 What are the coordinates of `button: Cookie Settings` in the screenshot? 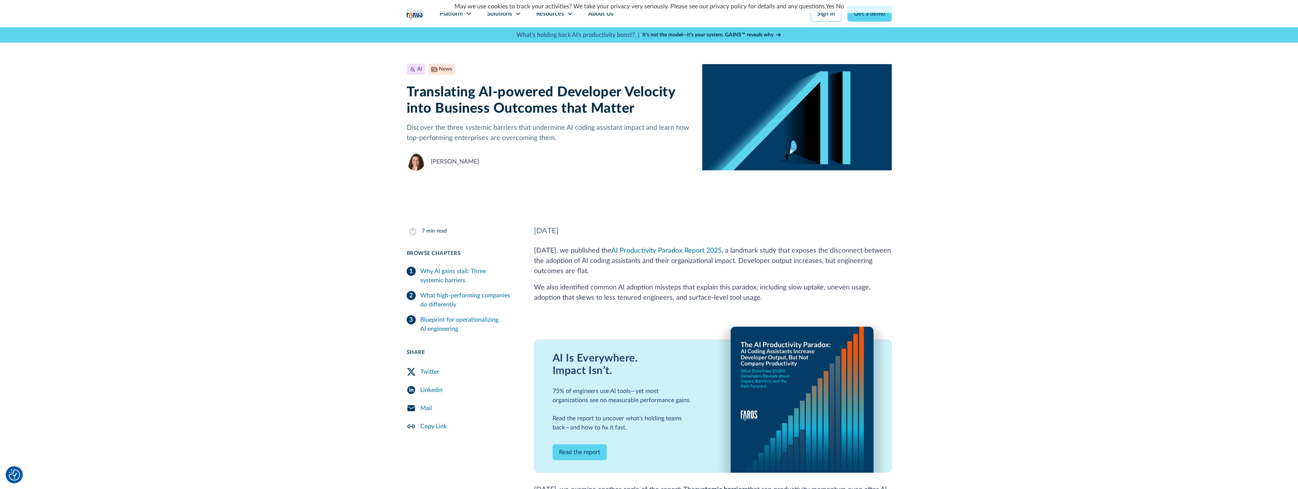 It's located at (14, 474).